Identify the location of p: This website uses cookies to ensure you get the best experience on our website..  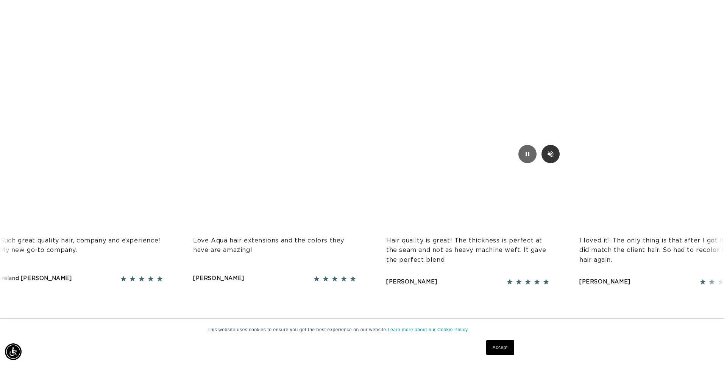
(362, 329).